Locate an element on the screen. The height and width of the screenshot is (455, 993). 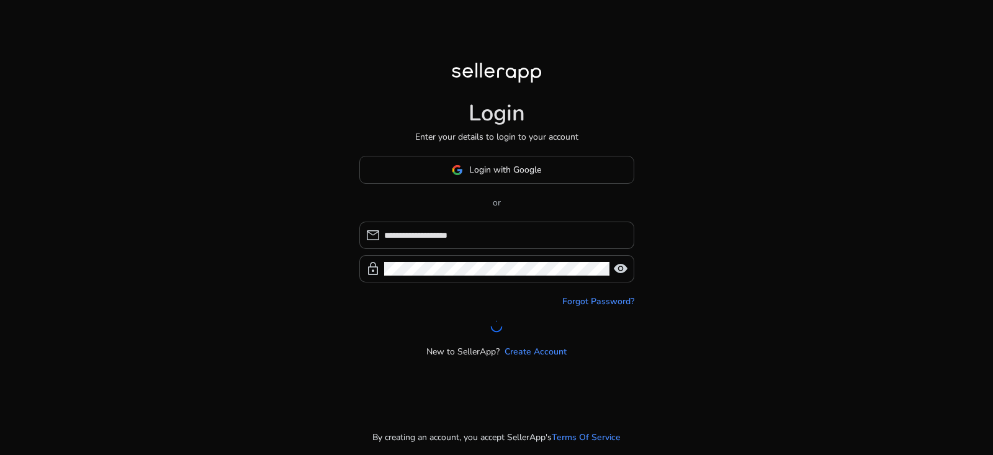
a: Create Account is located at coordinates (535, 351).